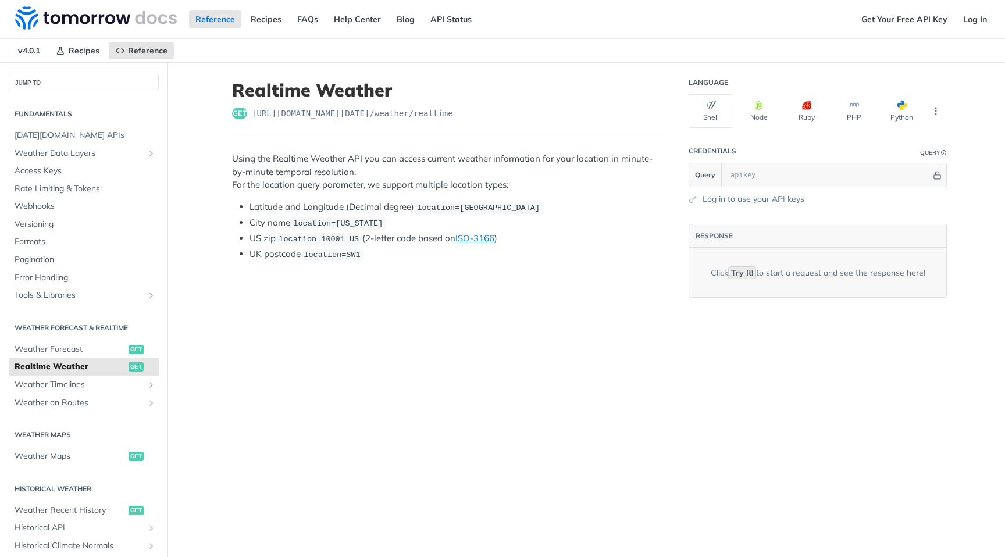  I want to click on li: Latitude and Longitude (Decimal degree), so click(455, 207).